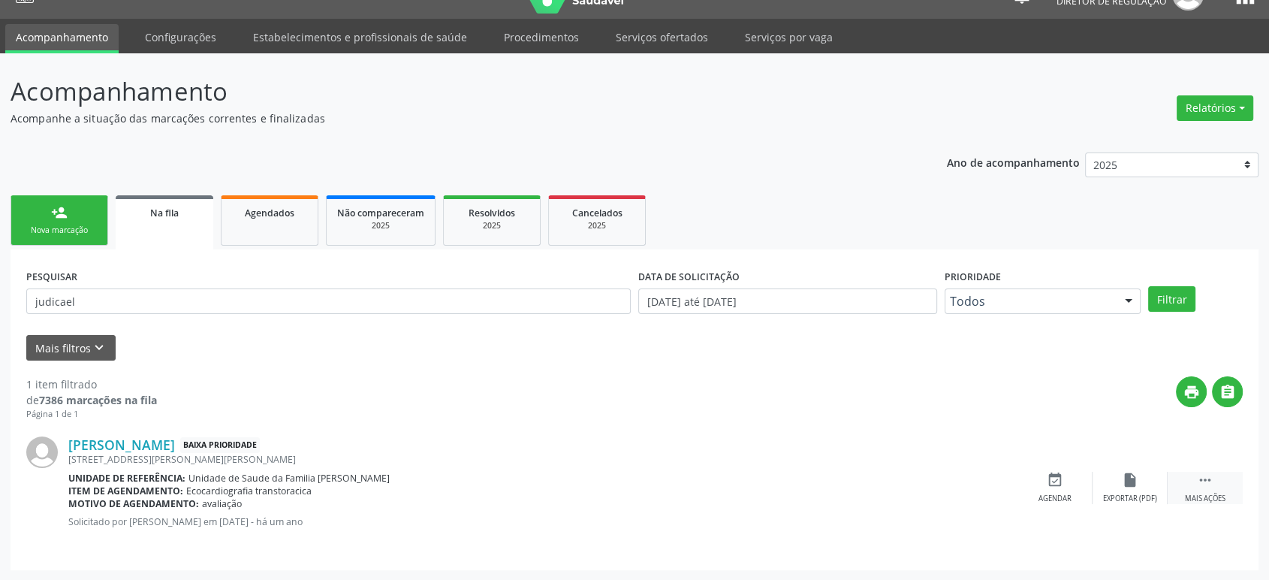 The height and width of the screenshot is (580, 1269). I want to click on button: Mais filtroskeyboard_arrow_down, so click(71, 348).